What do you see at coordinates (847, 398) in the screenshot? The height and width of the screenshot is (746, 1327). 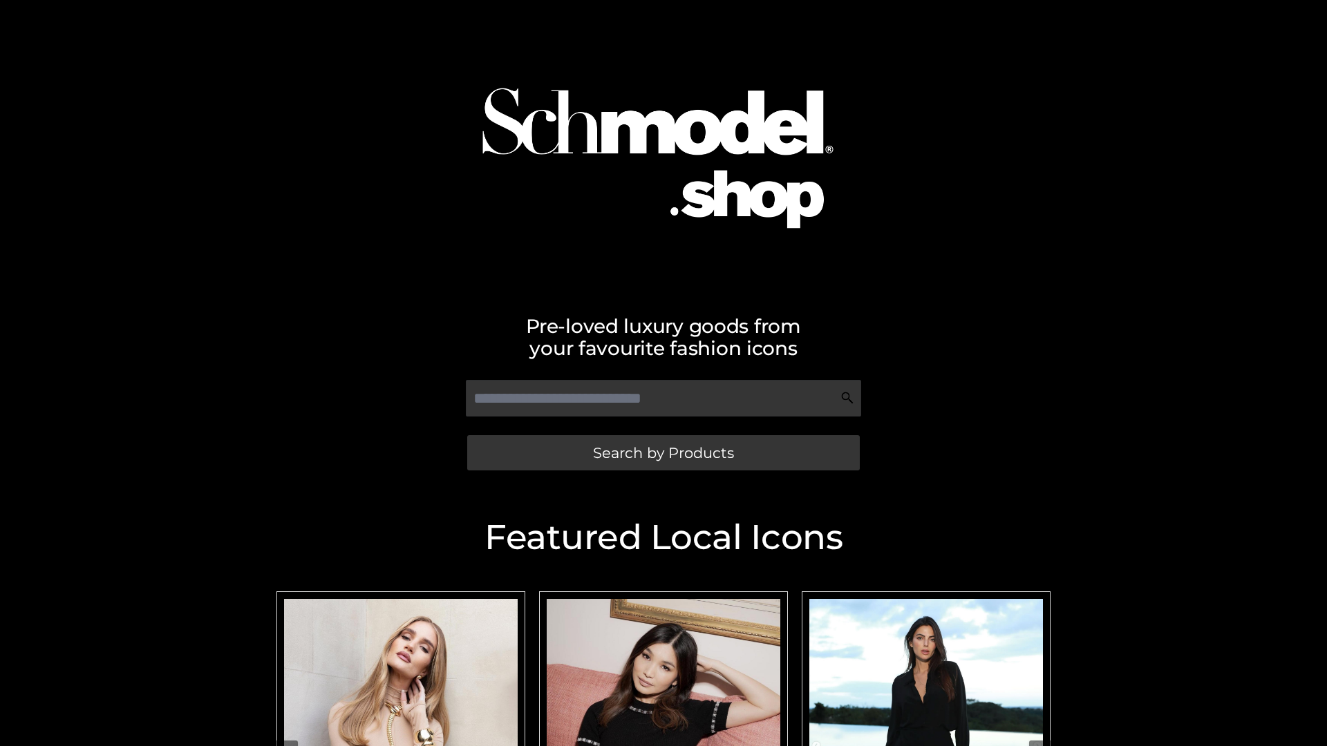 I see `img: Search Icon` at bounding box center [847, 398].